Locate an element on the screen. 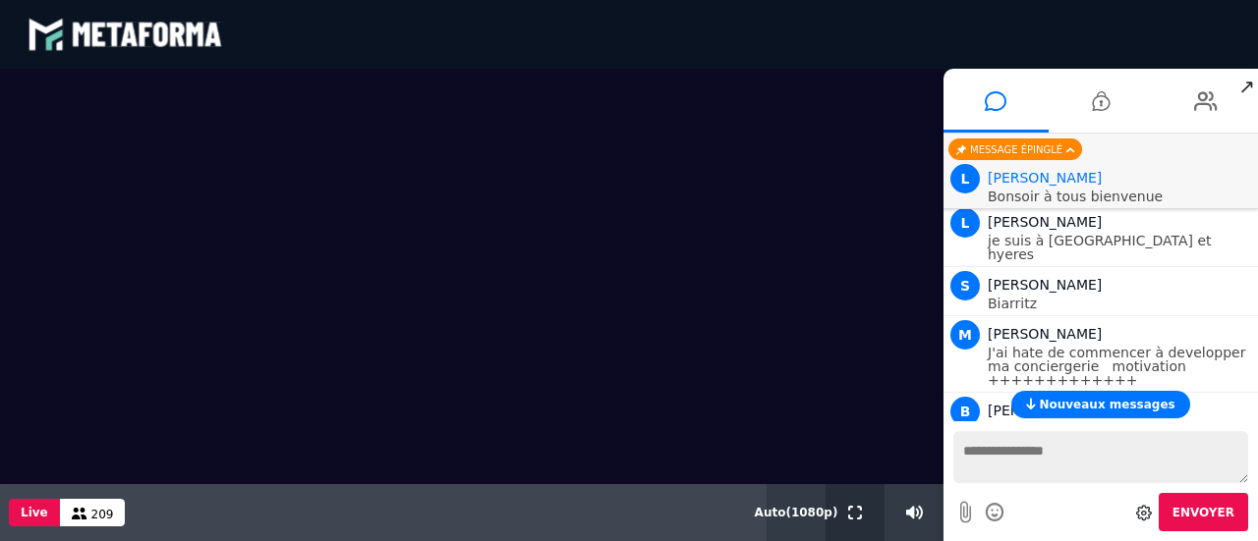 This screenshot has width=1258, height=541. span: 209 is located at coordinates (102, 515).